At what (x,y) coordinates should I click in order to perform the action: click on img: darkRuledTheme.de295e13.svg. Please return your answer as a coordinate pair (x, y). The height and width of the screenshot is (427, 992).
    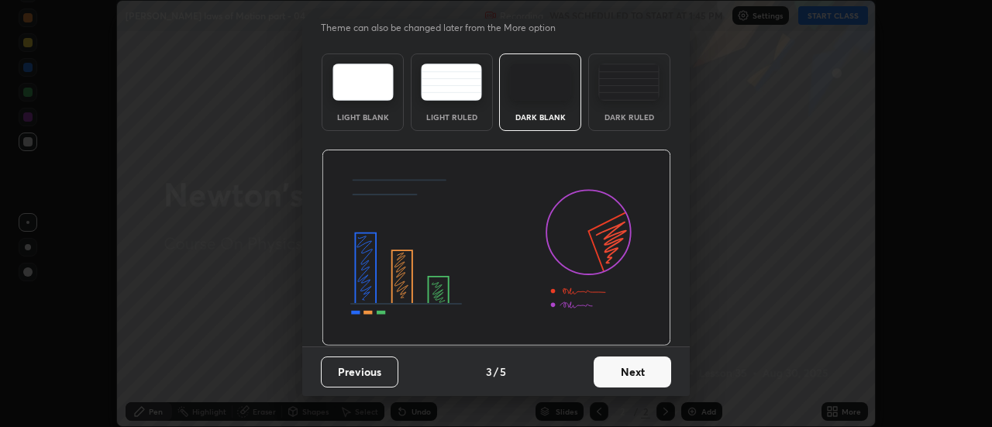
    Looking at the image, I should click on (629, 82).